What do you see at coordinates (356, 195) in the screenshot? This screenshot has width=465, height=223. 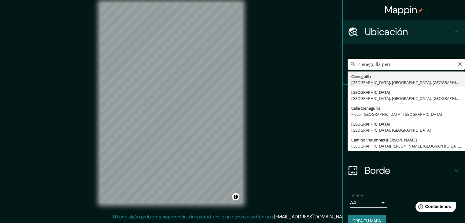 I see `font: Tamaño` at bounding box center [356, 195].